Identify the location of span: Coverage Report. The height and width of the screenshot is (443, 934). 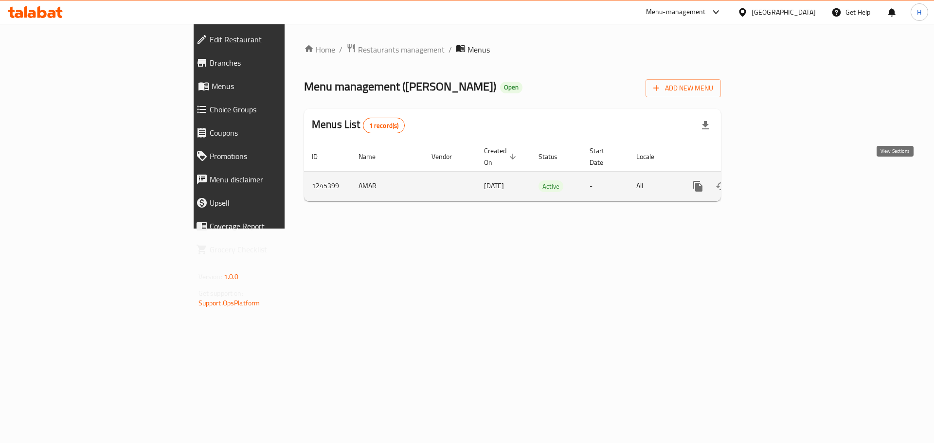
(276, 226).